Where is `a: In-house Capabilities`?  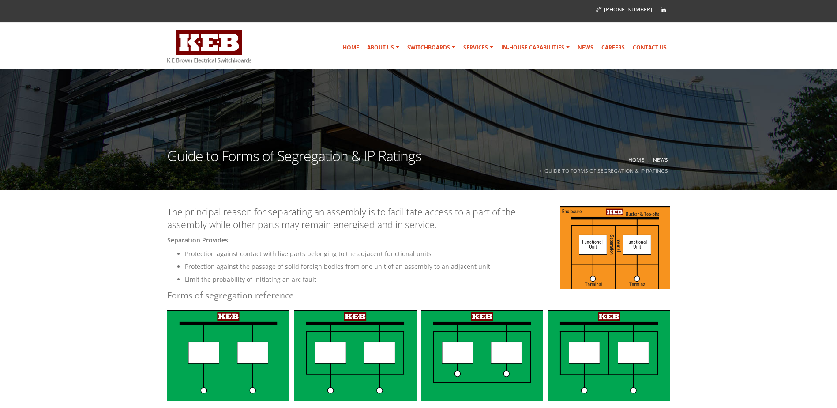 a: In-house Capabilities is located at coordinates (535, 48).